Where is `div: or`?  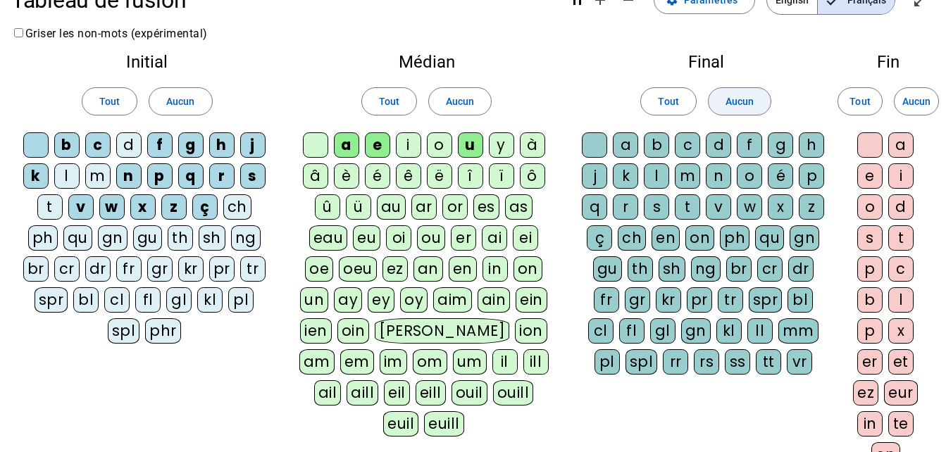 div: or is located at coordinates (455, 207).